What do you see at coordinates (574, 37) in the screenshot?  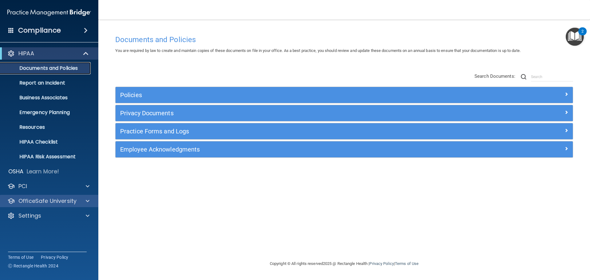 I see `button: Open Resource Center, 2 new notifications` at bounding box center [574, 37].